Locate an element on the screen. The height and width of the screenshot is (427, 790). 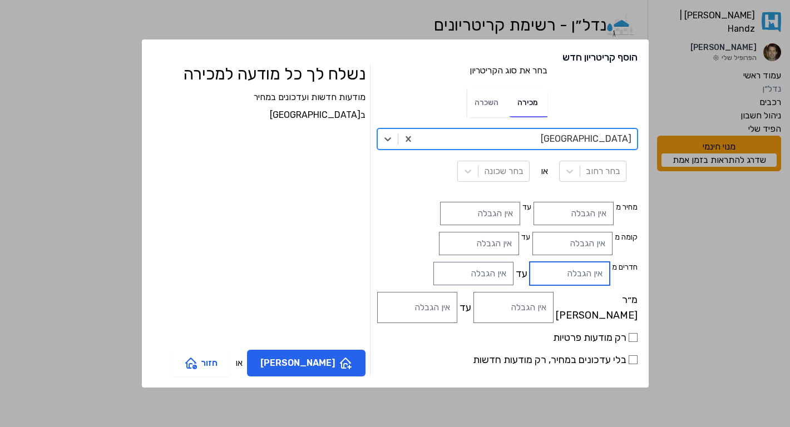
div: בחר את סוג הקריטריון is located at coordinates (507, 96).